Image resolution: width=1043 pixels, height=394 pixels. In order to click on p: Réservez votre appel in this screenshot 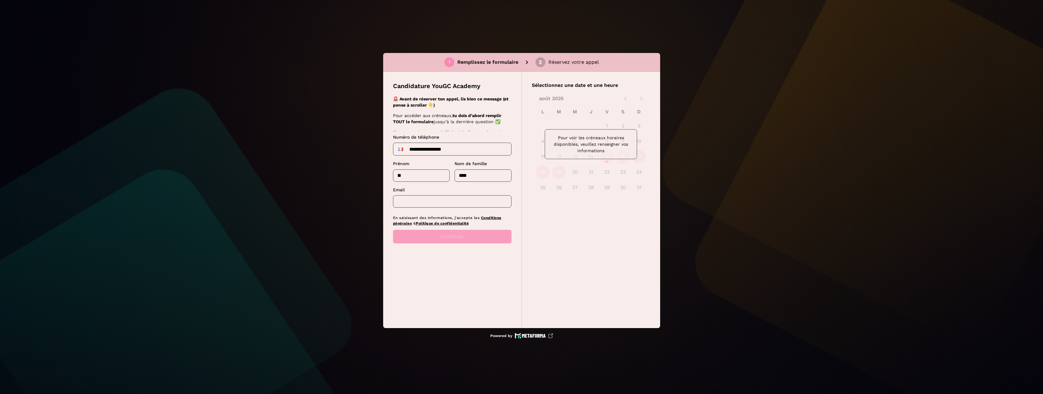, I will do `click(574, 62)`.